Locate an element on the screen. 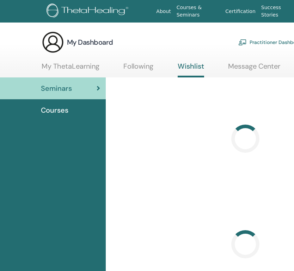  a: Wishlist is located at coordinates (191, 70).